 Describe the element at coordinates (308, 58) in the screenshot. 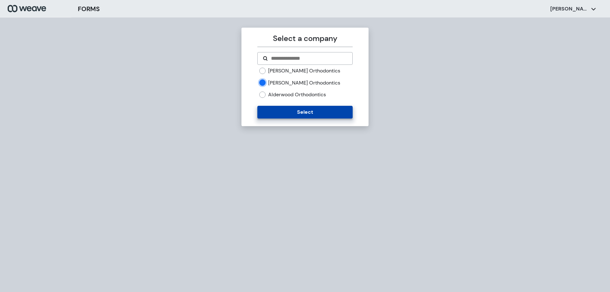

I see `input: Search` at that location.